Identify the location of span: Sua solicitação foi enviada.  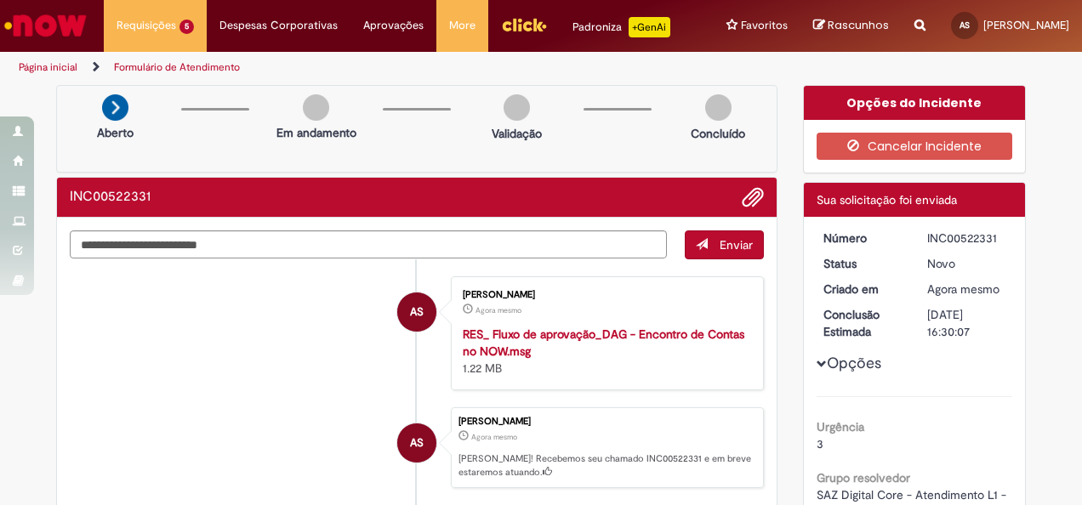
(886, 200).